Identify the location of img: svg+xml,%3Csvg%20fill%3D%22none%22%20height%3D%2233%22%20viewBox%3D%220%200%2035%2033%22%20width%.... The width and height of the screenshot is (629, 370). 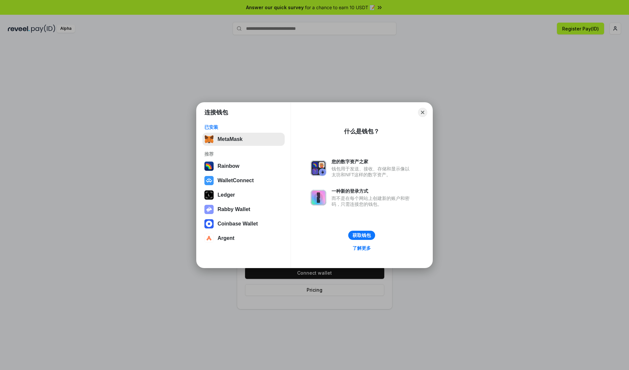
(209, 139).